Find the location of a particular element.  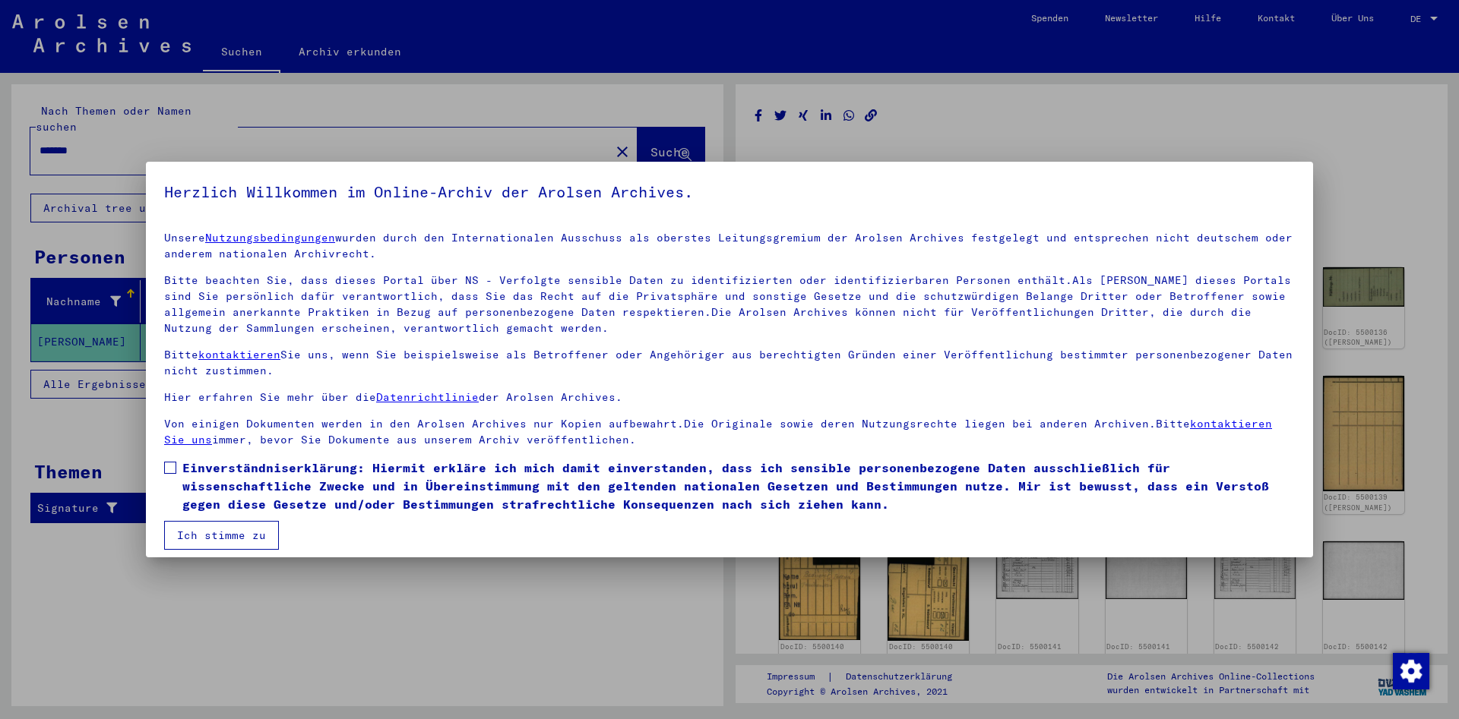

h5: Herzlich Willkommen im Online-Archiv der Arolsen Archives. is located at coordinates (729, 192).